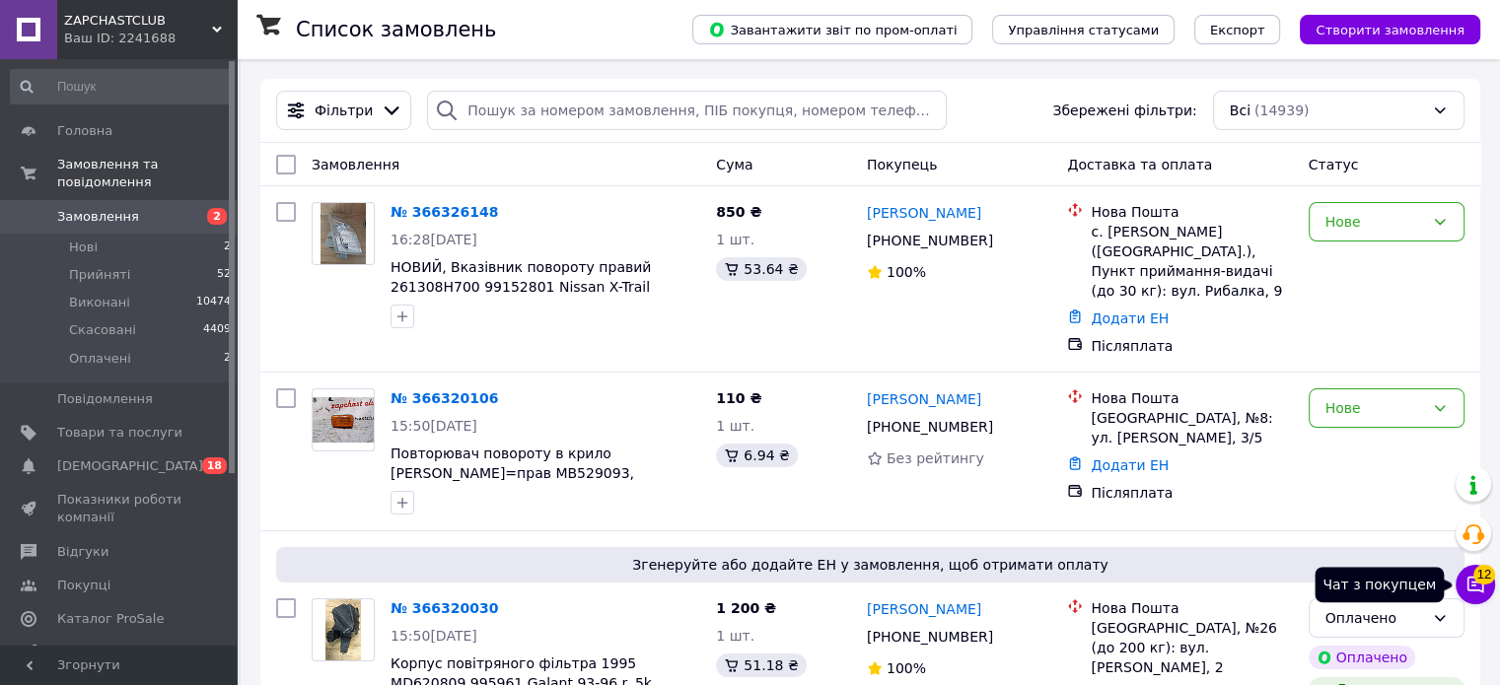  I want to click on div: 51.18 ₴, so click(760, 666).